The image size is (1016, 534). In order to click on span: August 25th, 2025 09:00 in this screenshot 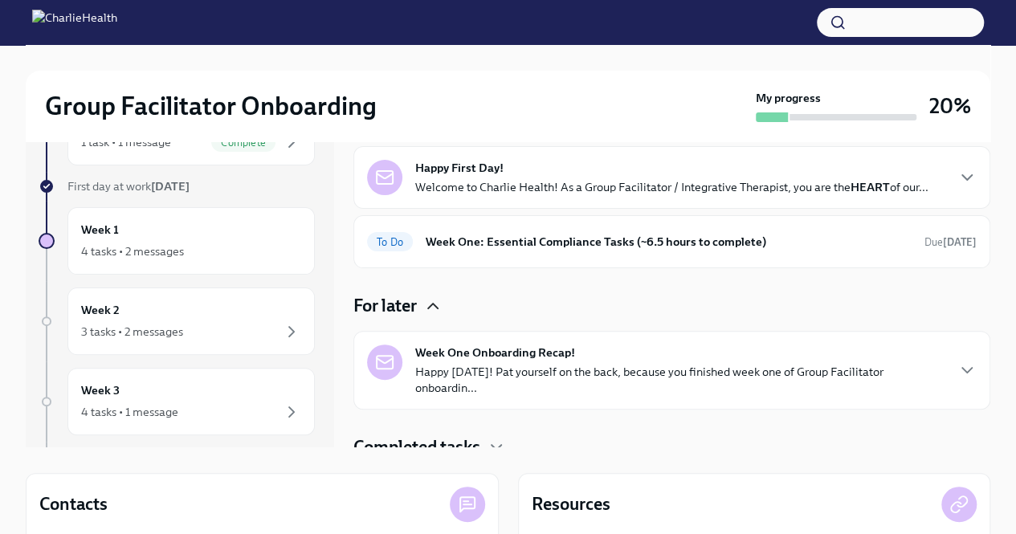, I will do `click(950, 242)`.